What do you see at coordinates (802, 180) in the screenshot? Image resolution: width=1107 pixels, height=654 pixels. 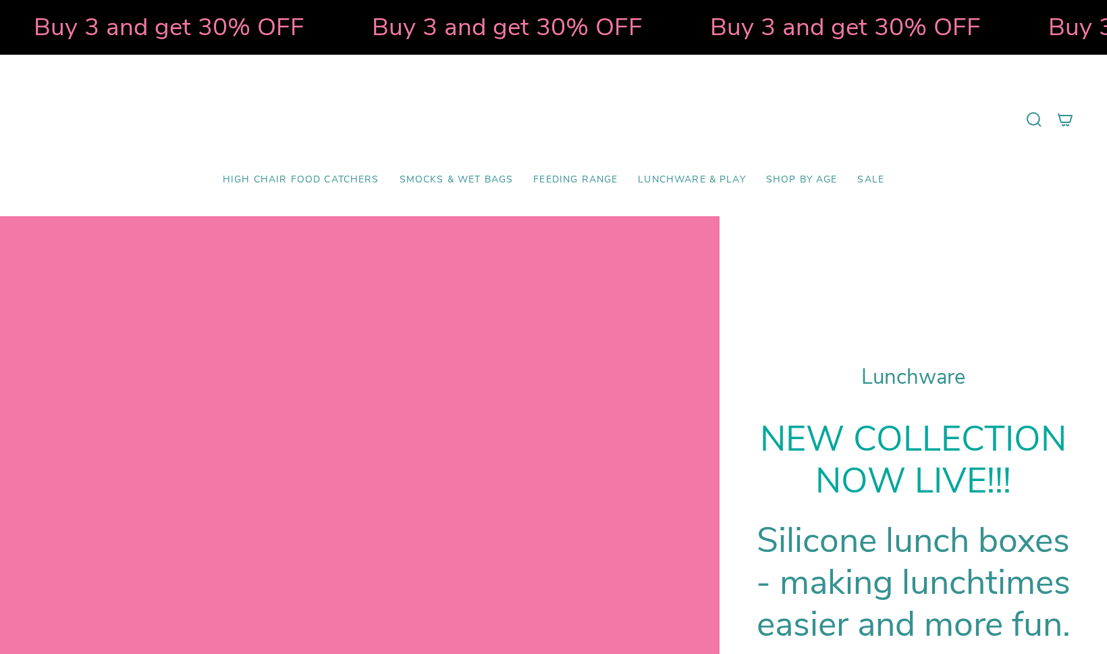 I see `span: Shop by Age` at bounding box center [802, 180].